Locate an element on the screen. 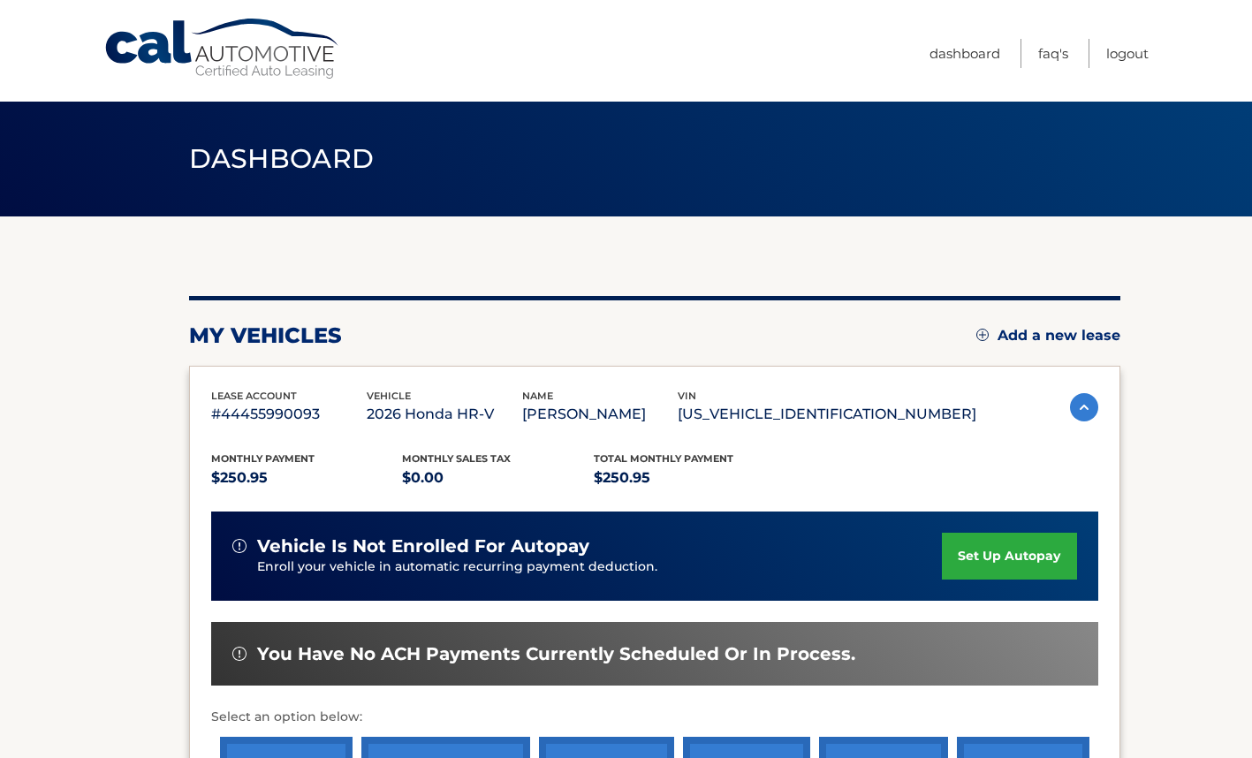  a: Dashboard is located at coordinates (964, 53).